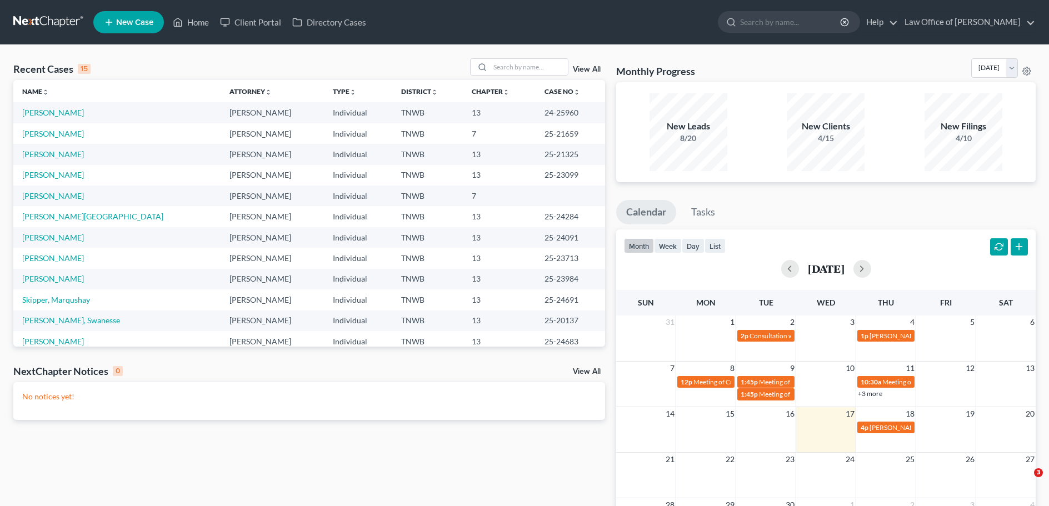 This screenshot has height=506, width=1049. I want to click on a: Calendar, so click(646, 212).